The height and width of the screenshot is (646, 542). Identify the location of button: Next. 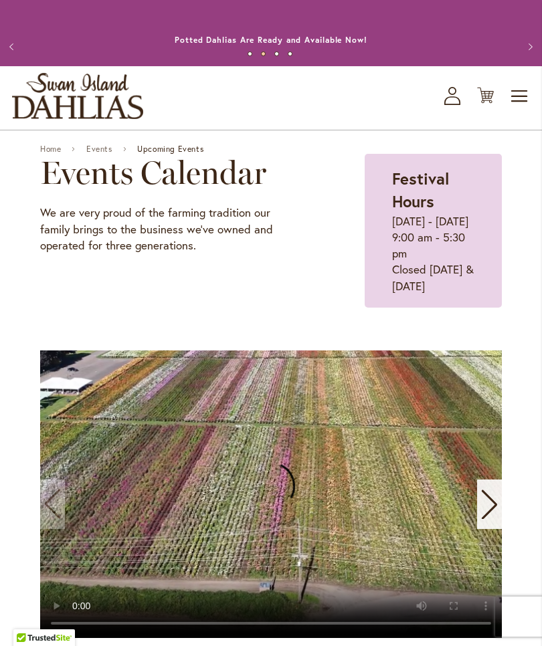
(529, 47).